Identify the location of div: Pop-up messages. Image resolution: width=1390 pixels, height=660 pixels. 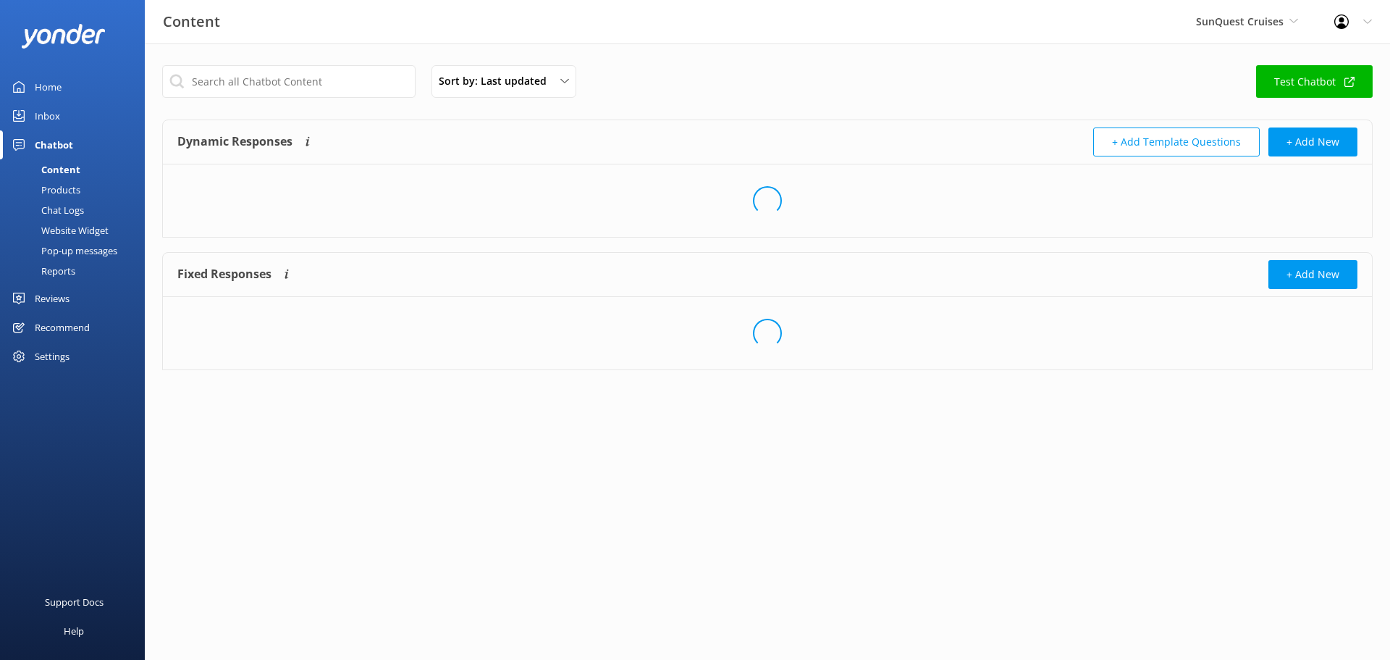
(63, 251).